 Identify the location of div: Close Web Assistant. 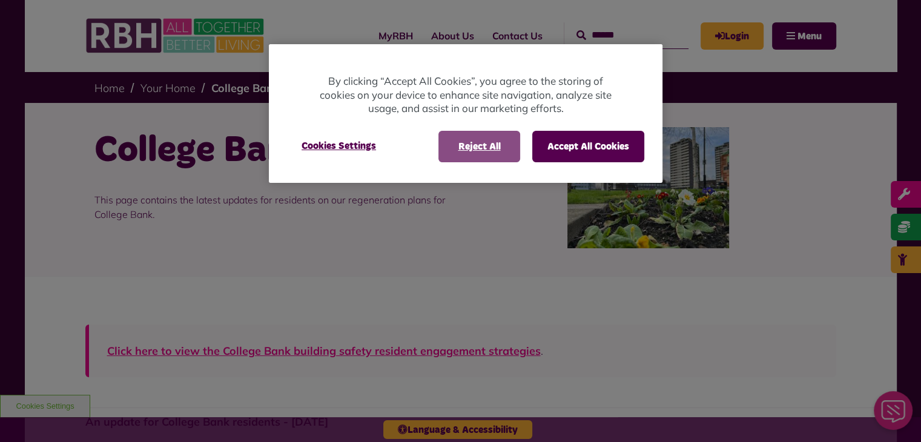
(27, 23).